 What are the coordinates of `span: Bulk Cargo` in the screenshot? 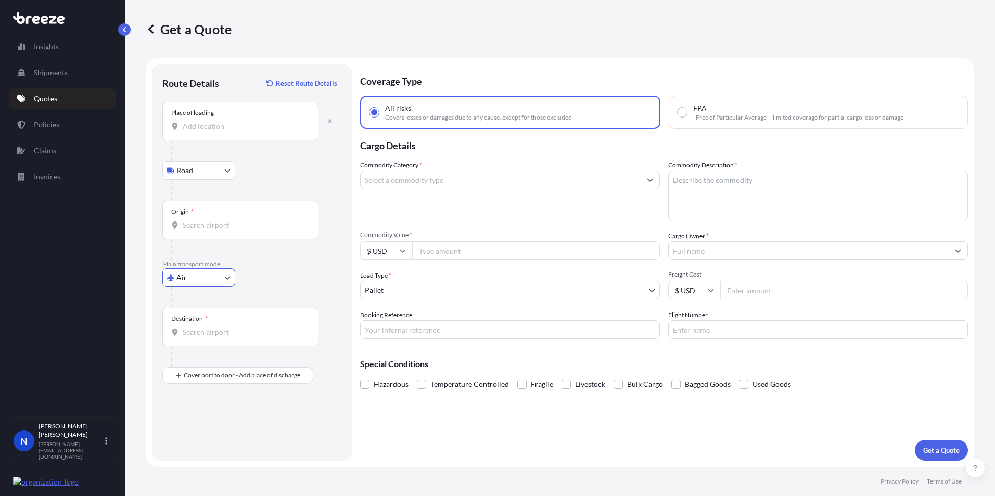 It's located at (645, 384).